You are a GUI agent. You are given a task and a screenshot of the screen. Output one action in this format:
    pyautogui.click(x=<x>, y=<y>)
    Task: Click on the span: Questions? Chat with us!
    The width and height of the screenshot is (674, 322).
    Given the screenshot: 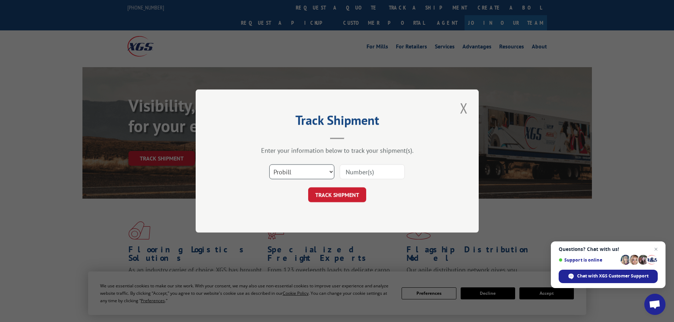 What is the action you would take?
    pyautogui.click(x=608, y=249)
    